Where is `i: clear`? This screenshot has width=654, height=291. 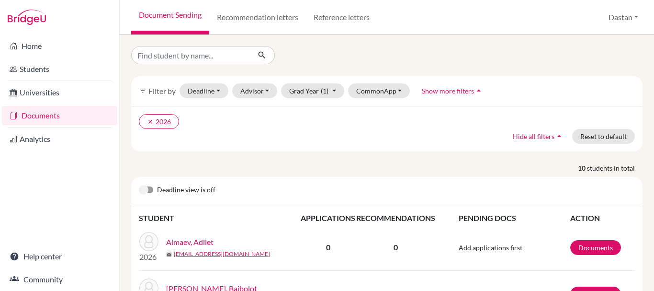
i: clear is located at coordinates (150, 122).